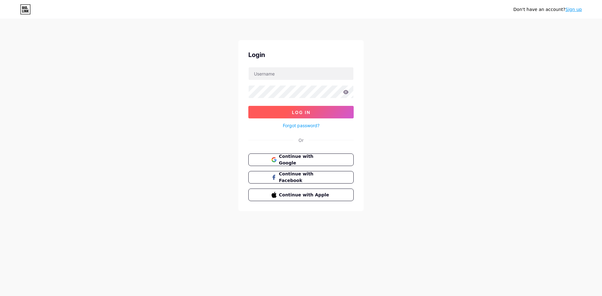 The image size is (602, 296). Describe the element at coordinates (301, 160) in the screenshot. I see `button: Continue with Google` at that location.